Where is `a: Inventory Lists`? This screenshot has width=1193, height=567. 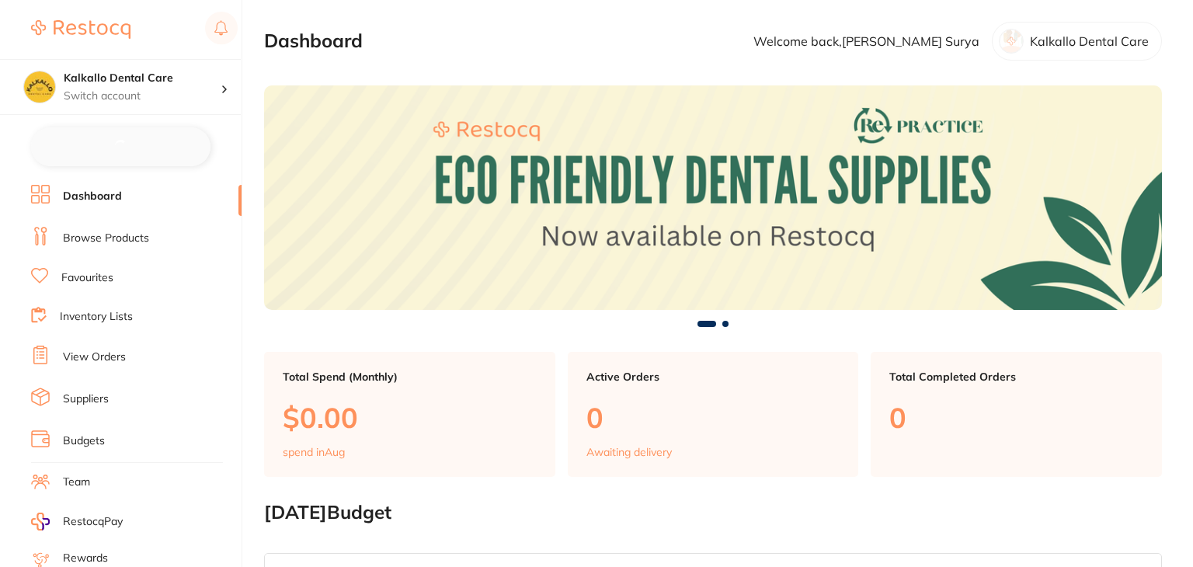 a: Inventory Lists is located at coordinates (96, 317).